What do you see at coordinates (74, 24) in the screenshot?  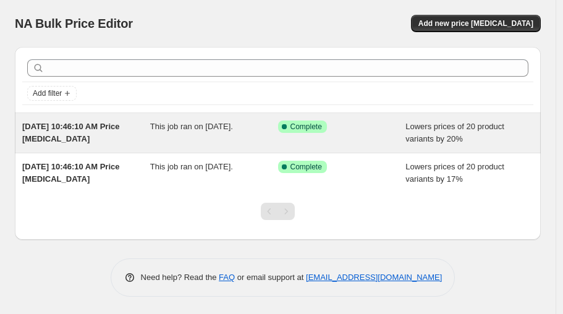 I see `span: NA Bulk Price Editor` at bounding box center [74, 24].